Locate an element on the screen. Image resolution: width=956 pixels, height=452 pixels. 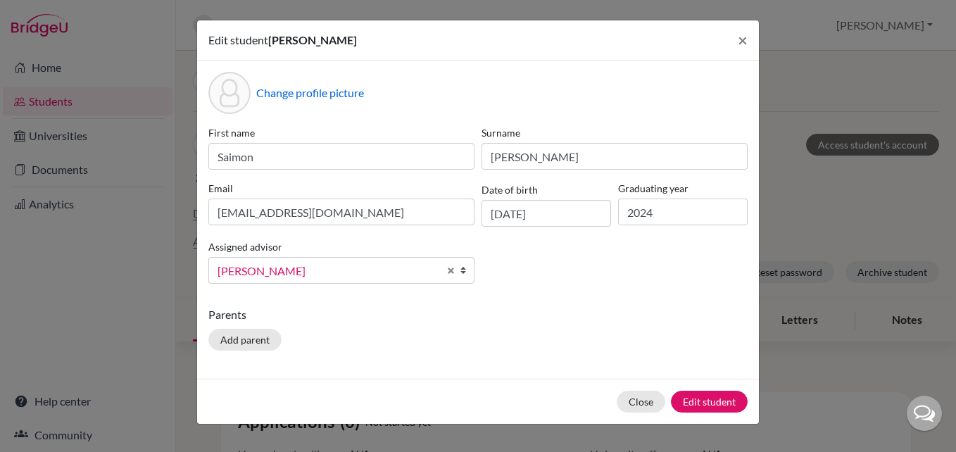
div: Profile picture is located at coordinates (230, 93).